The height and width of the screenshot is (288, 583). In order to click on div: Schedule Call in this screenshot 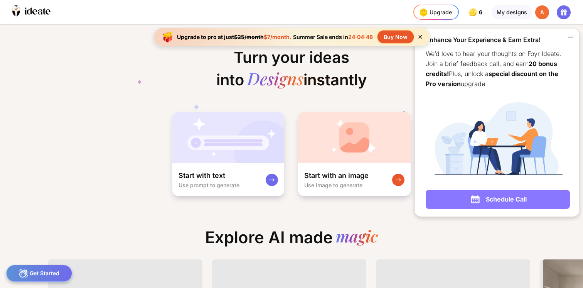, I will do `click(498, 199)`.